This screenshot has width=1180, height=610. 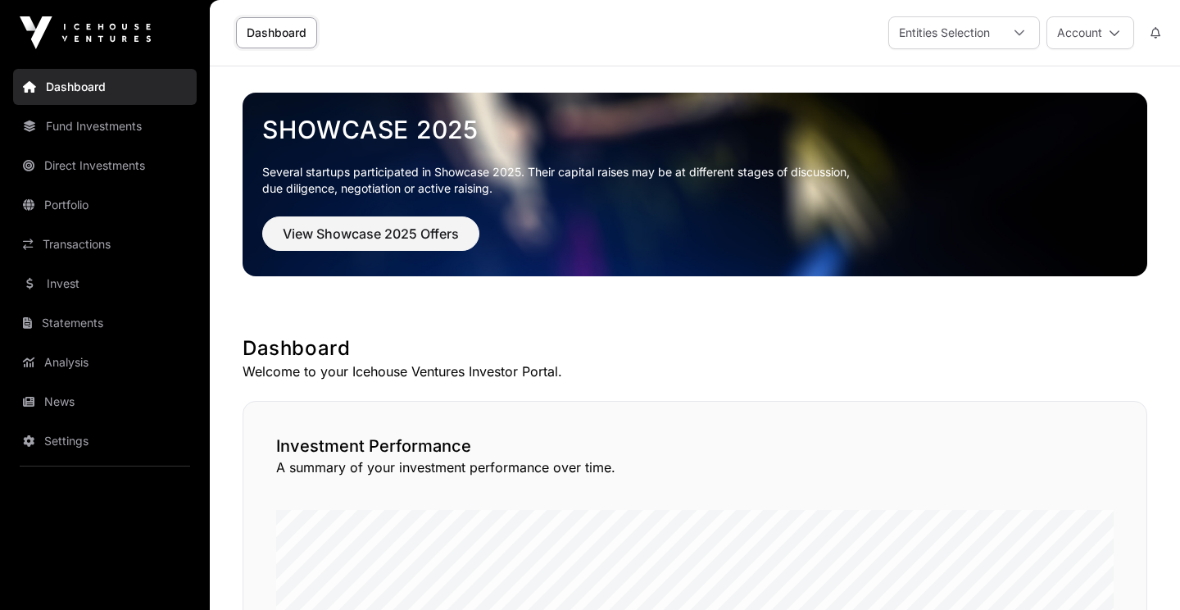 What do you see at coordinates (695, 446) in the screenshot?
I see `h2: Investment Performance` at bounding box center [695, 446].